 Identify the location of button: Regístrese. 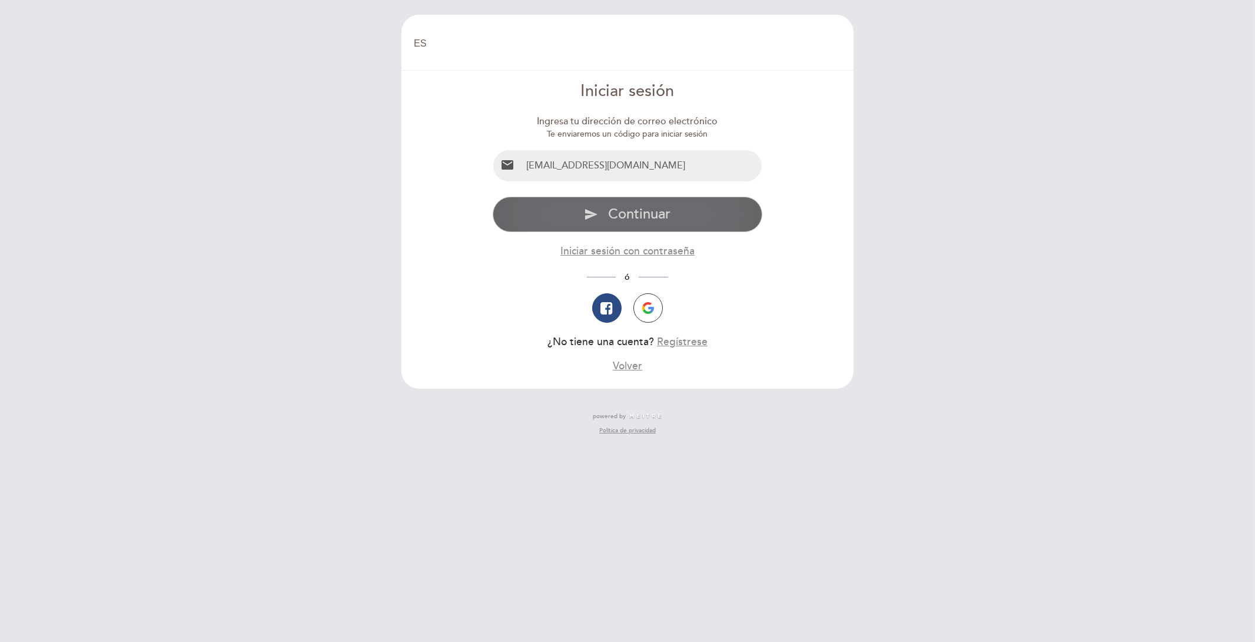
(682, 341).